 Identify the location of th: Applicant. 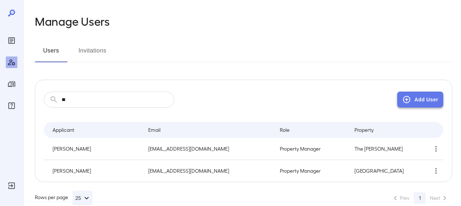
(93, 130).